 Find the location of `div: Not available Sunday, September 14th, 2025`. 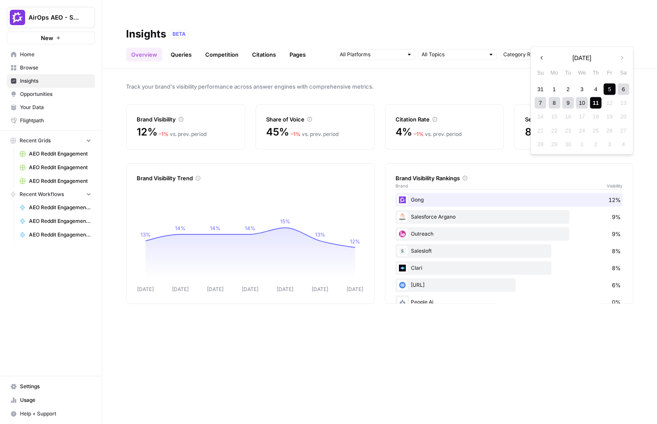

div: Not available Sunday, September 14th, 2025 is located at coordinates (540, 116).